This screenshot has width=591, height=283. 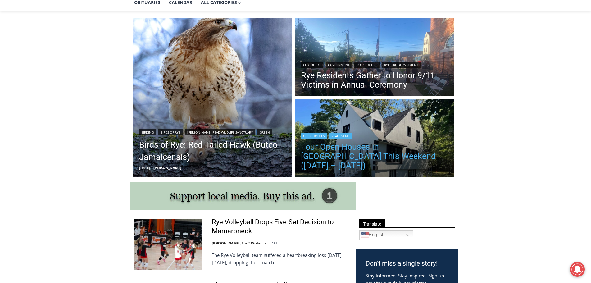 What do you see at coordinates (314, 136) in the screenshot?
I see `a: Open Houses` at bounding box center [314, 136].